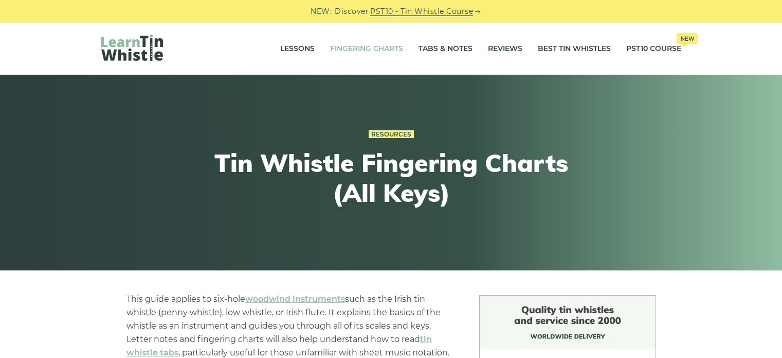  I want to click on a: Resources, so click(392, 134).